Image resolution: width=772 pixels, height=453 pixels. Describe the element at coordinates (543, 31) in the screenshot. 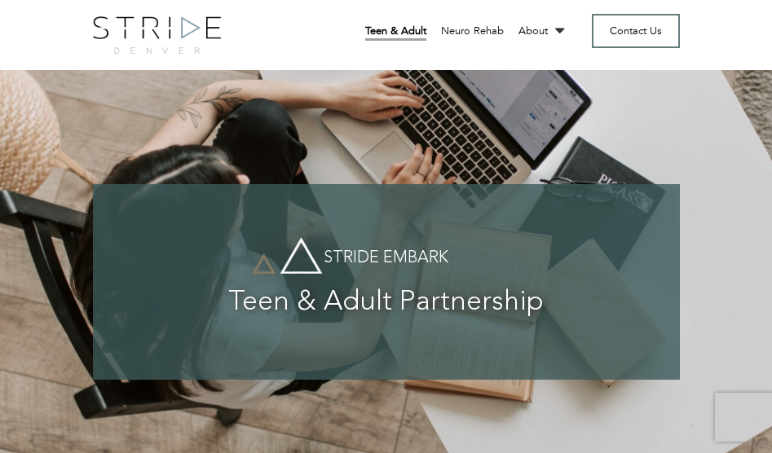

I see `a: About` at that location.